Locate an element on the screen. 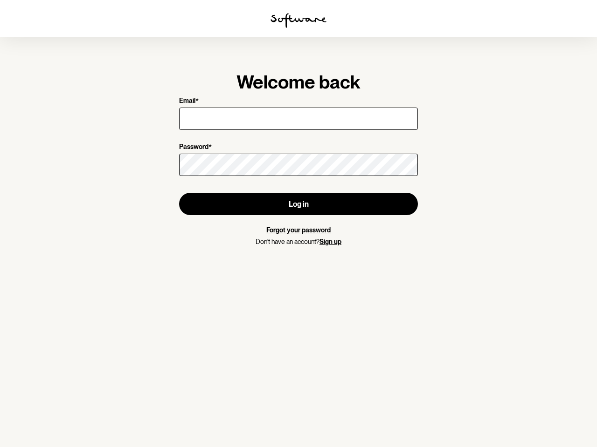 The width and height of the screenshot is (597, 447). p: Password is located at coordinates (193, 147).